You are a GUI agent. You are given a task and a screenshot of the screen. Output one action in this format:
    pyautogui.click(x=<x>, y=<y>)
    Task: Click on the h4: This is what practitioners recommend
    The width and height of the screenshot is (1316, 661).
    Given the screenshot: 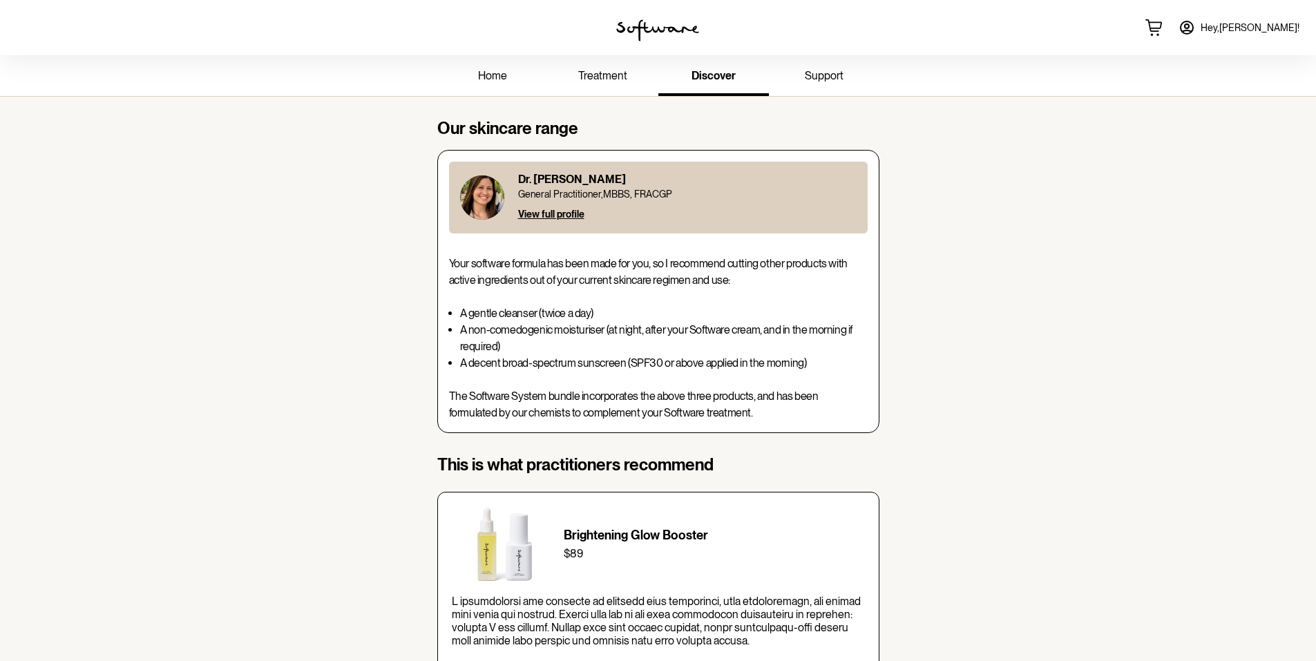 What is the action you would take?
    pyautogui.click(x=659, y=465)
    